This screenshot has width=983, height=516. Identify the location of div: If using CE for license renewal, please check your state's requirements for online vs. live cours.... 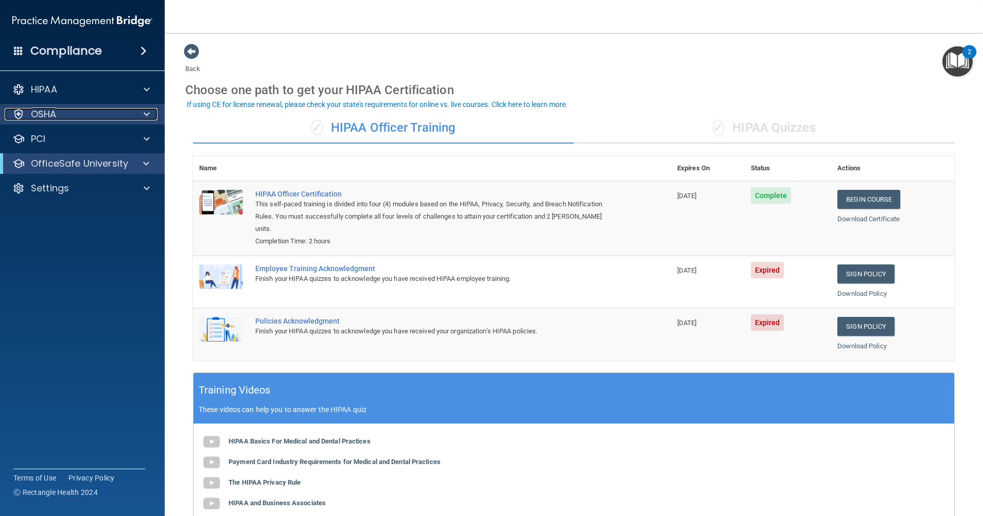
(377, 104).